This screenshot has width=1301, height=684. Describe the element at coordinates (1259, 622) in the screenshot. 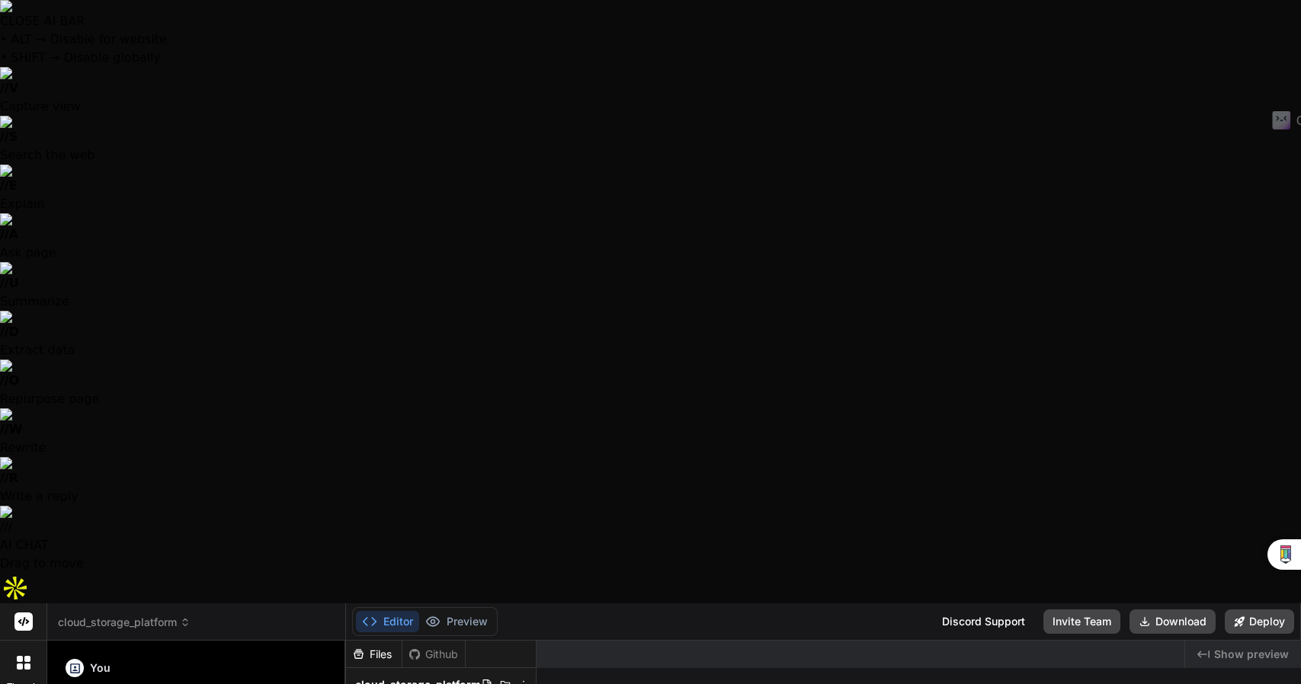

I see `button: Deploy` at that location.